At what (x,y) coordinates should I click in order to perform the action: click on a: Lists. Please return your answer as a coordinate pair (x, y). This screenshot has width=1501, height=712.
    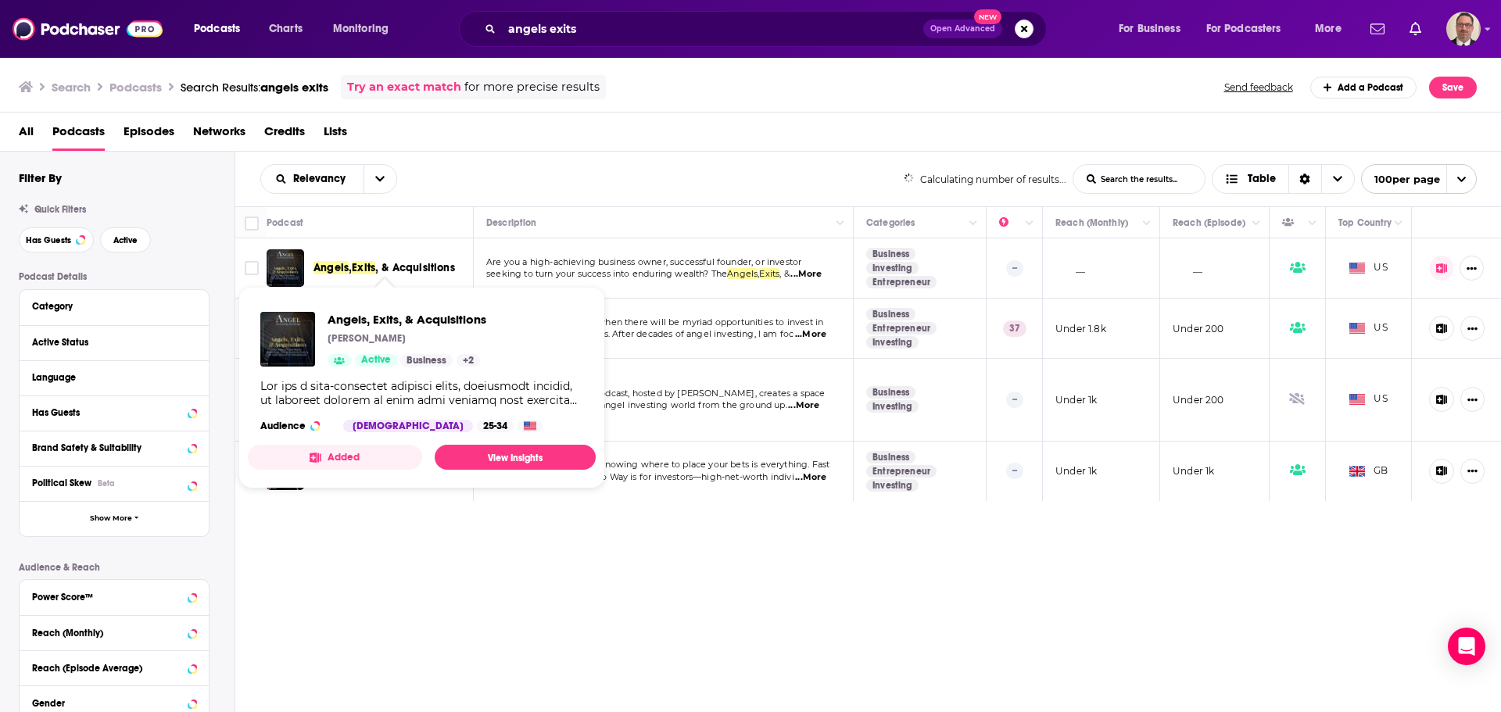
    Looking at the image, I should click on (335, 134).